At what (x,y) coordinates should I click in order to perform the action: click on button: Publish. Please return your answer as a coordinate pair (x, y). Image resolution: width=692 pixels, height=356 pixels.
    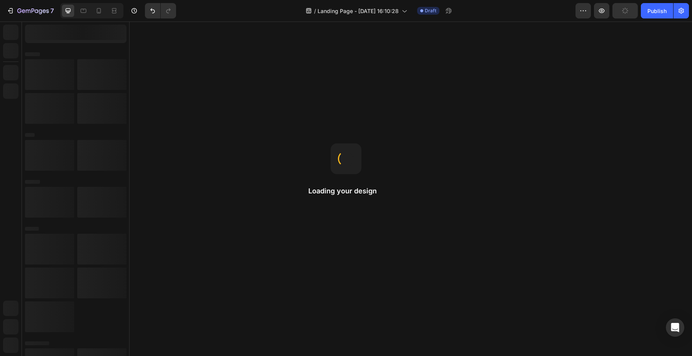
    Looking at the image, I should click on (657, 11).